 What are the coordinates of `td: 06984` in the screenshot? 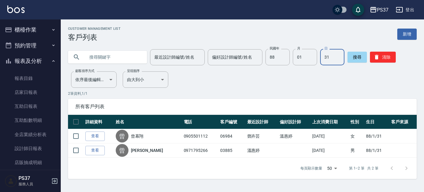 It's located at (232, 136).